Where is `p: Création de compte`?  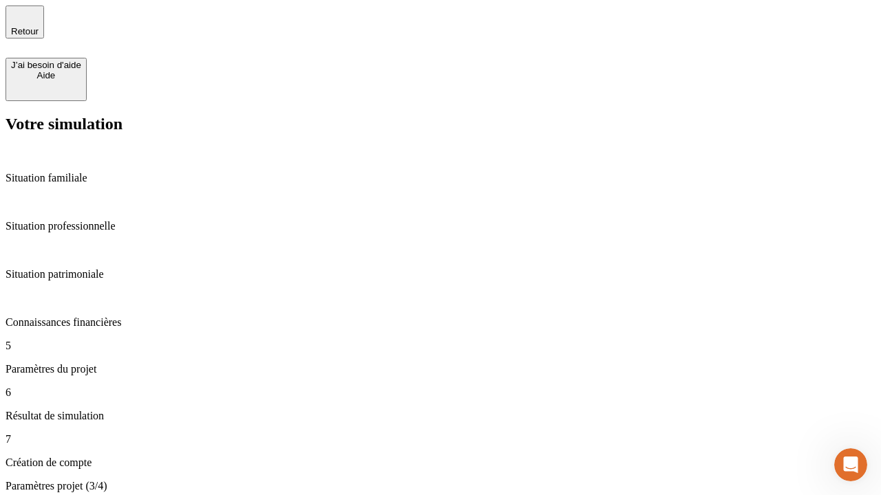 p: Création de compte is located at coordinates (440, 463).